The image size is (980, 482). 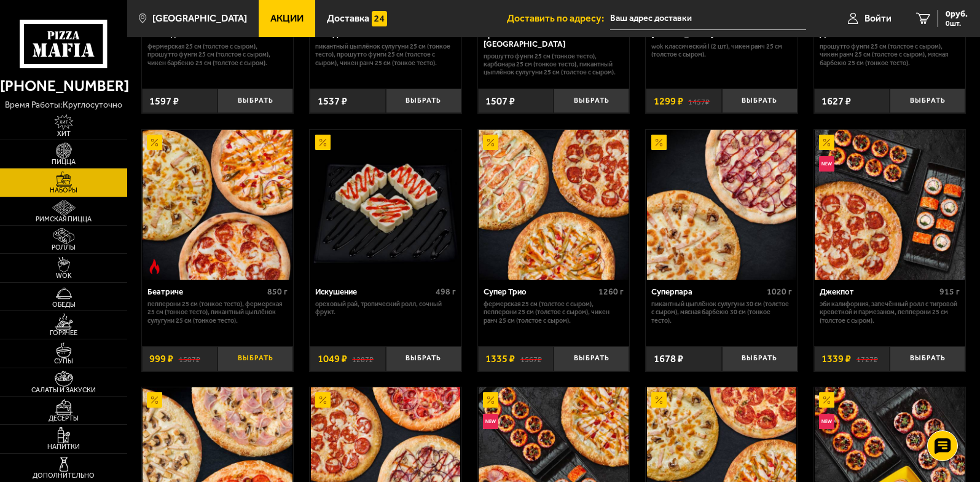 I want to click on img: Беатриче, so click(x=217, y=204).